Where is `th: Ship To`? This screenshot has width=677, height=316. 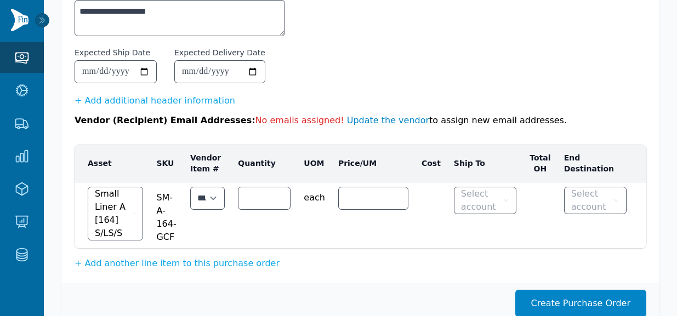
th: Ship To is located at coordinates (485, 163).